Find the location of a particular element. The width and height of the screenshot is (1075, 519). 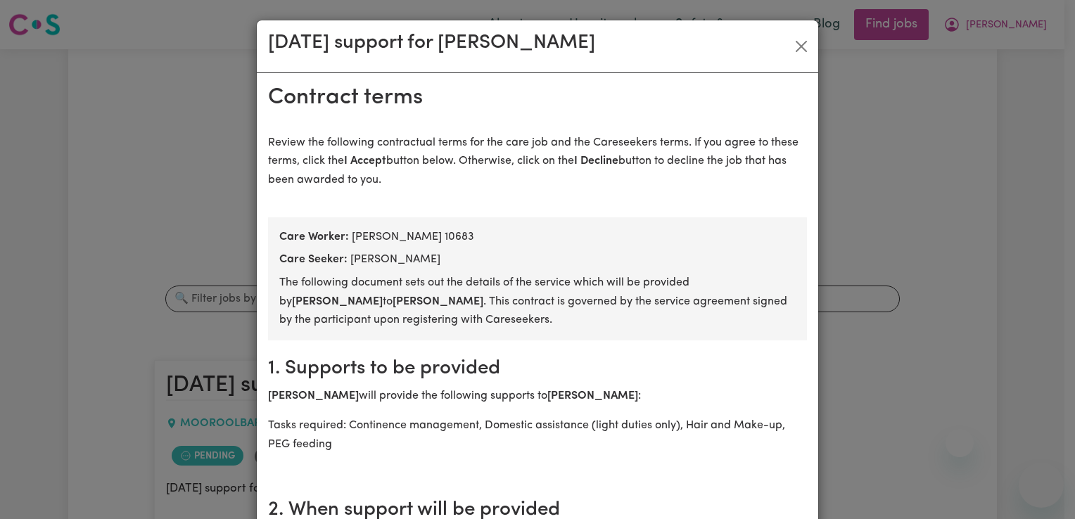

strong: I Decline is located at coordinates (596, 161).